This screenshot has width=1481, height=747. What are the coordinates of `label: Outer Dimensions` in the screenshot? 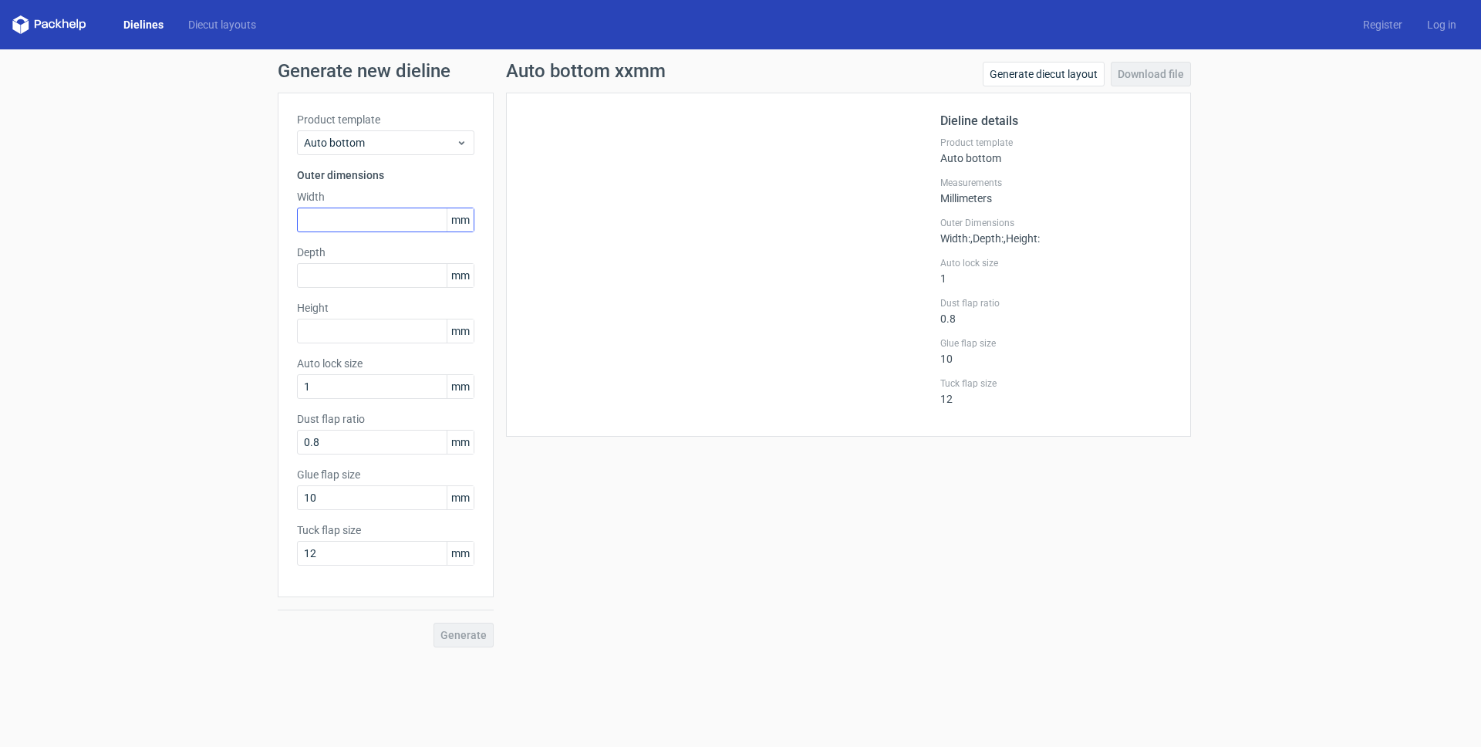 It's located at (1056, 223).